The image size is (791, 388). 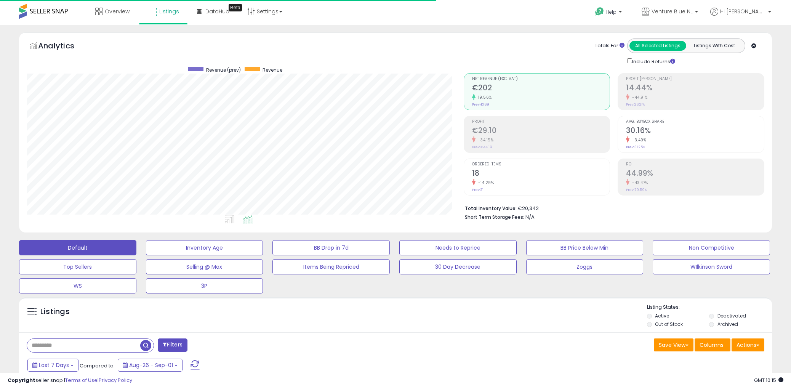 I want to click on h2: 30.16%, so click(x=695, y=131).